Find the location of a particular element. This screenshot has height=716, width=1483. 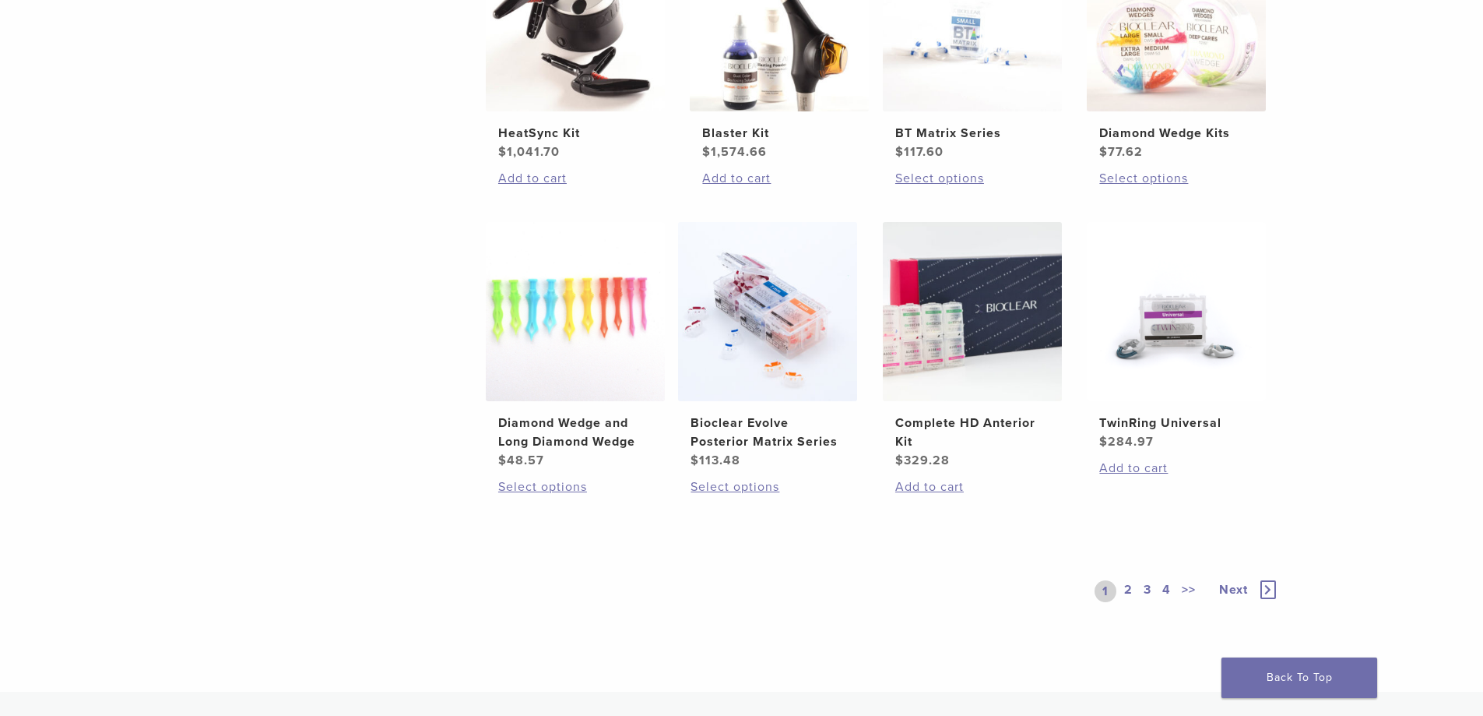

bdi: 48.57 is located at coordinates (521, 460).